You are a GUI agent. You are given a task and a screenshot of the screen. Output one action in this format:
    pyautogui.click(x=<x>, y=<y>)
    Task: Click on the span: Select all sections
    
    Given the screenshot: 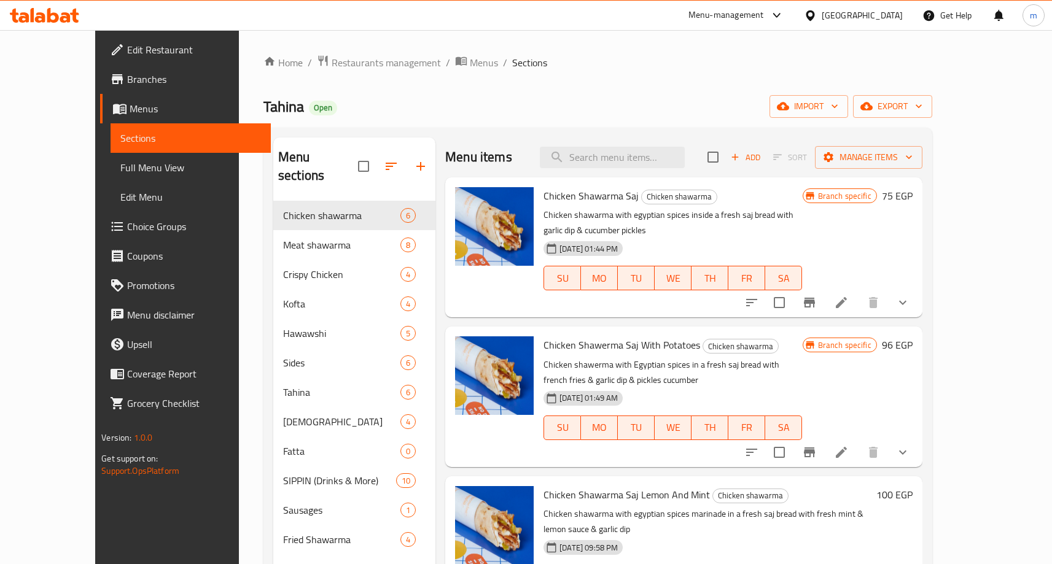 What is the action you would take?
    pyautogui.click(x=363, y=166)
    